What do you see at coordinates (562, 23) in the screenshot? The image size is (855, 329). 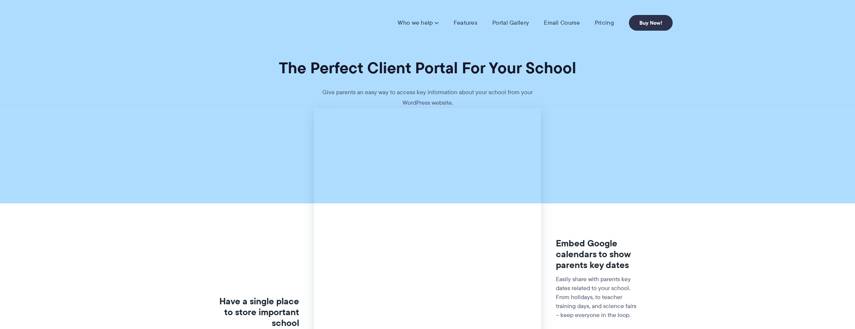 I see `a: Email Course` at bounding box center [562, 23].